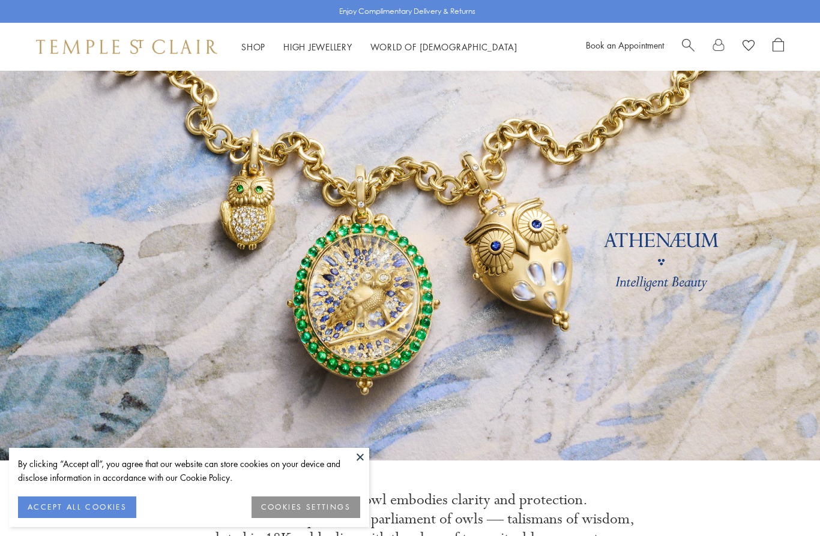 This screenshot has height=536, width=820. What do you see at coordinates (778, 47) in the screenshot?
I see `a: Open Shopping Bag` at bounding box center [778, 47].